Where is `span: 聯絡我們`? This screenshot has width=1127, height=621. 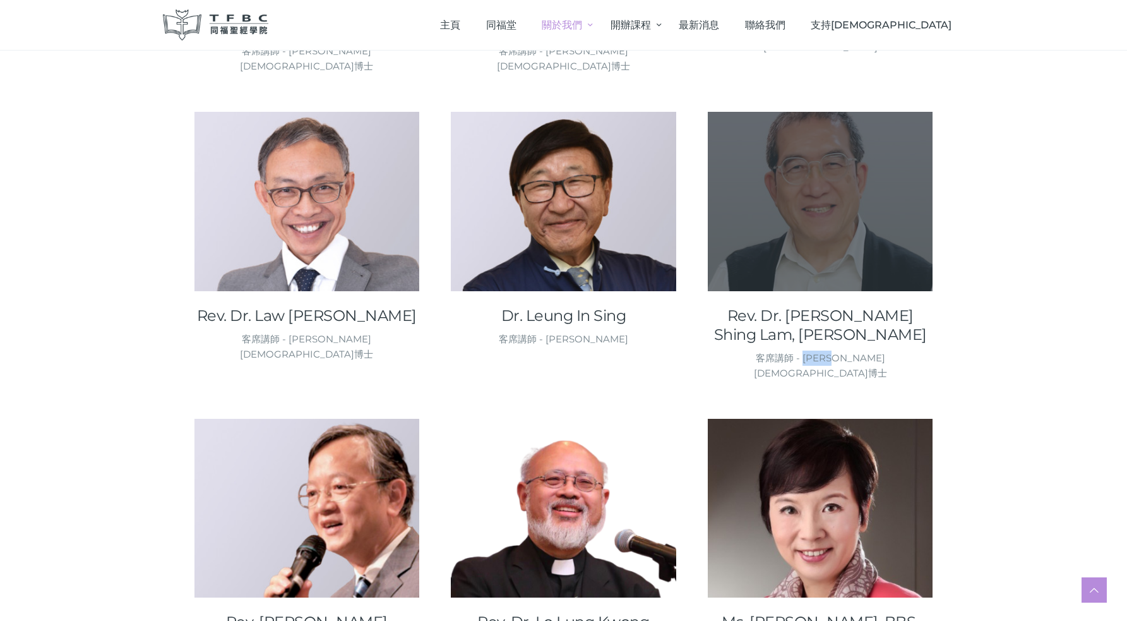 span: 聯絡我們 is located at coordinates (765, 25).